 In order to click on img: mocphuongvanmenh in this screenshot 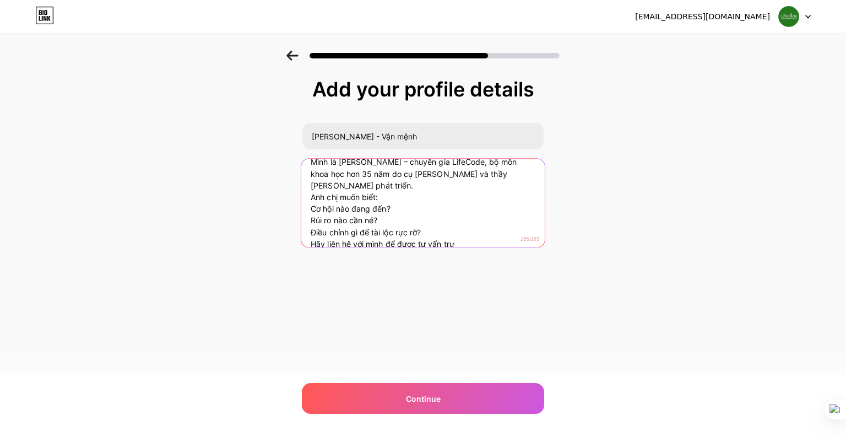, I will do `click(789, 17)`.